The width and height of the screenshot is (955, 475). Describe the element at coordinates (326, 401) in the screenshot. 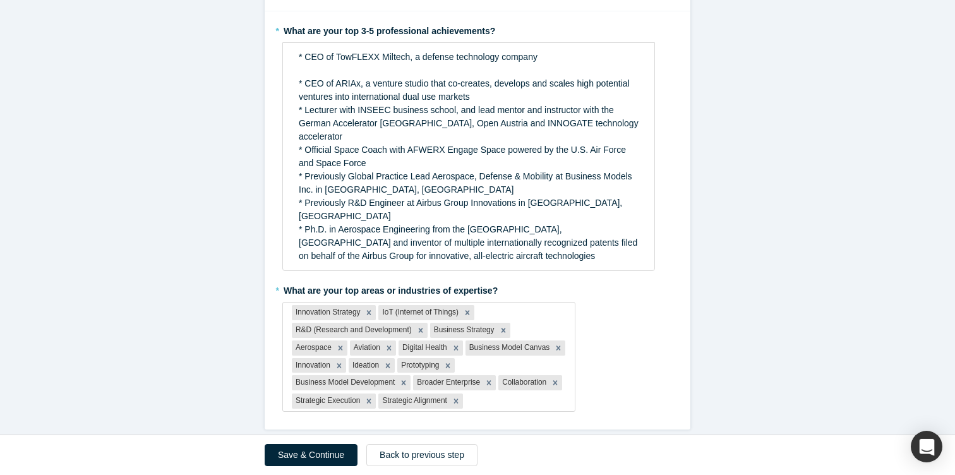

I see `div: Strategic Execution` at that location.